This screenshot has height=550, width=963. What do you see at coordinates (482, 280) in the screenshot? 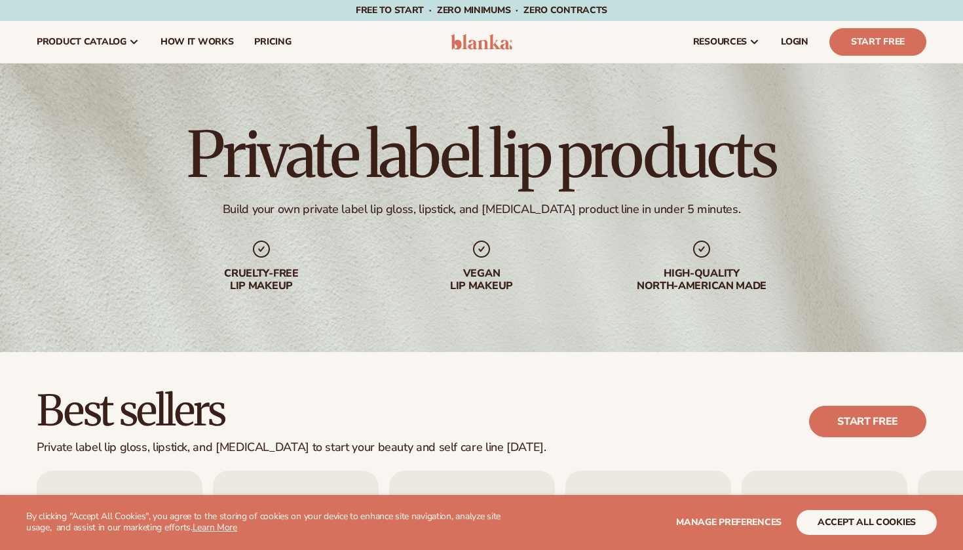
I see `div: Vegan lip makeup` at bounding box center [482, 280].